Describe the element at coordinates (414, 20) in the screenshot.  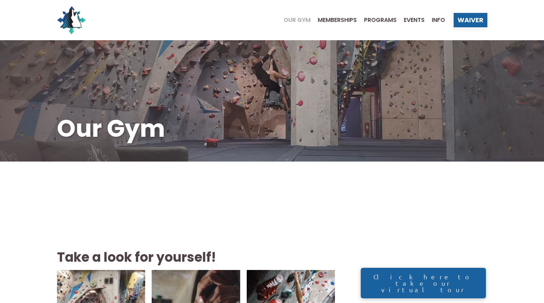
I see `span: Events` at that location.